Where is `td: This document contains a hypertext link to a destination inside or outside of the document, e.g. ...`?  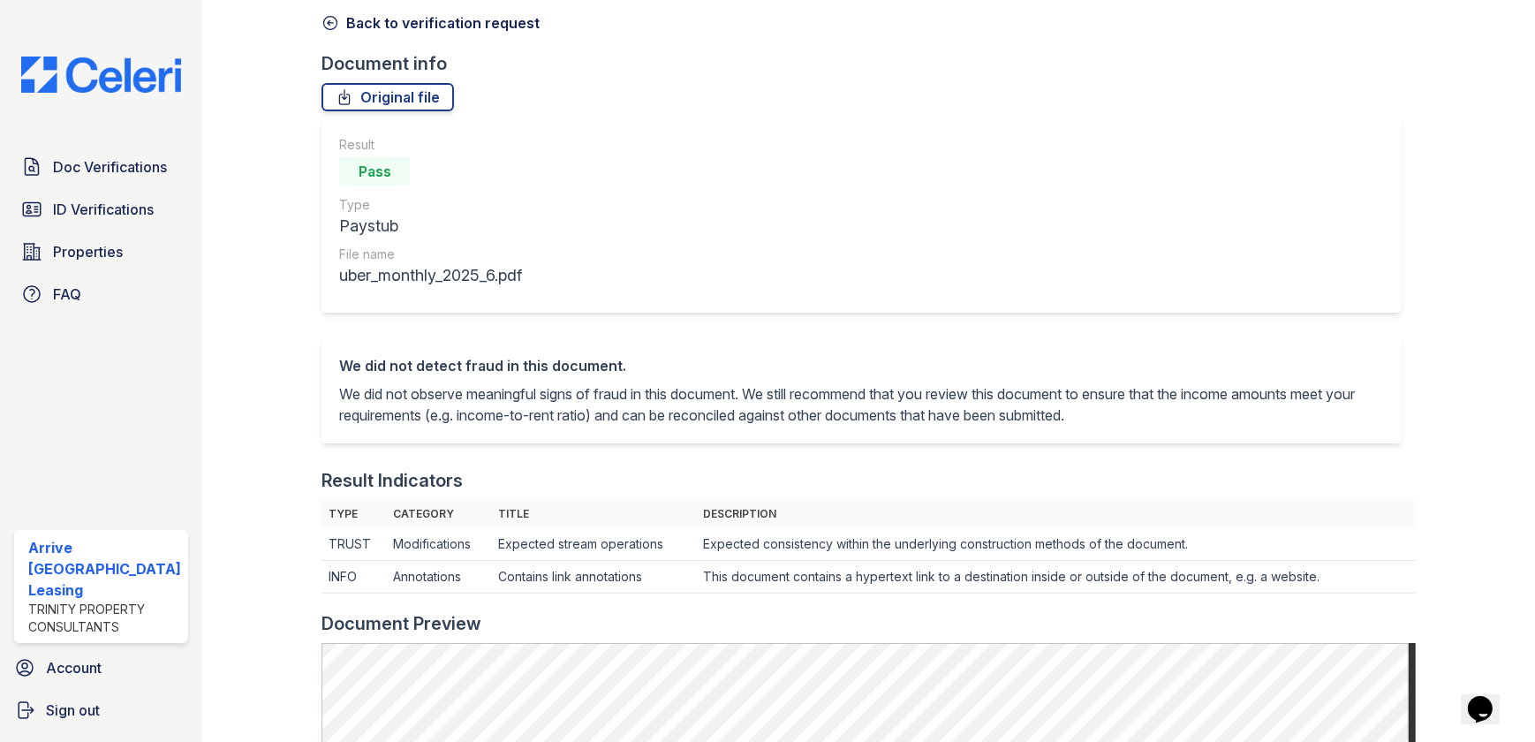 td: This document contains a hypertext link to a destination inside or outside of the document, e.g. ... is located at coordinates (1055, 577).